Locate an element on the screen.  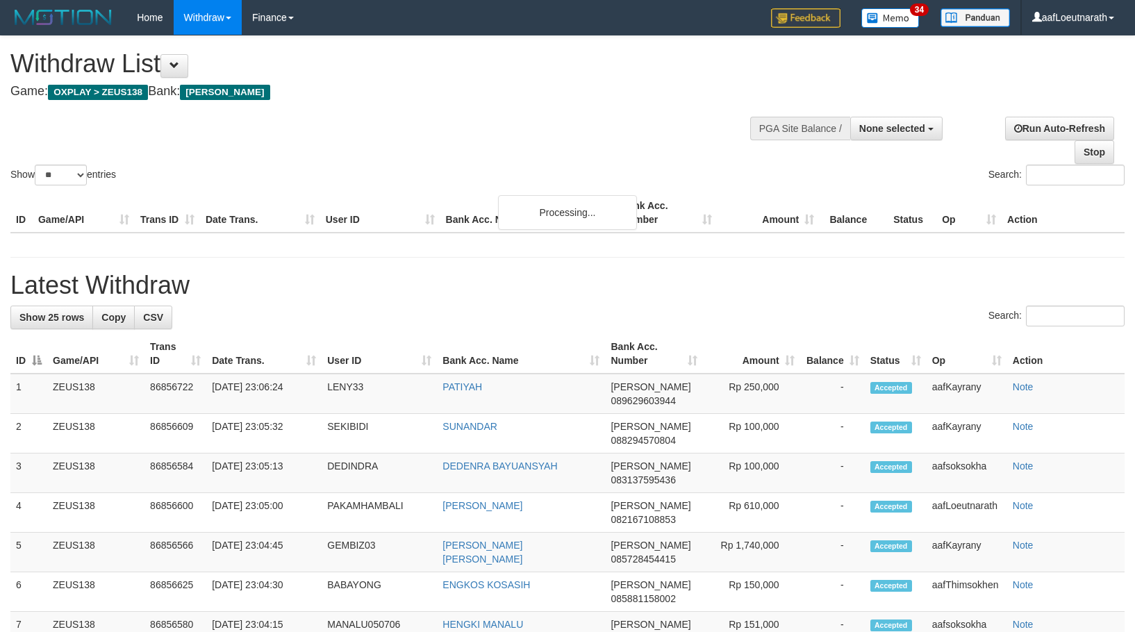
span: Copy 085728454415 to clipboard is located at coordinates (643, 559).